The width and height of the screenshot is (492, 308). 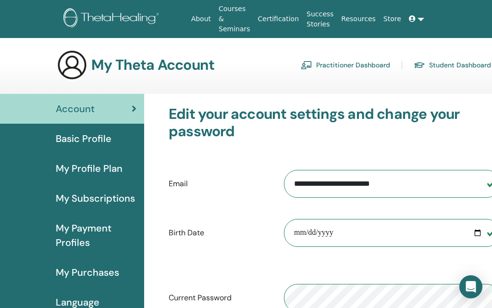 What do you see at coordinates (307, 65) in the screenshot?
I see `img: chalkboard-teacher.svg` at bounding box center [307, 65].